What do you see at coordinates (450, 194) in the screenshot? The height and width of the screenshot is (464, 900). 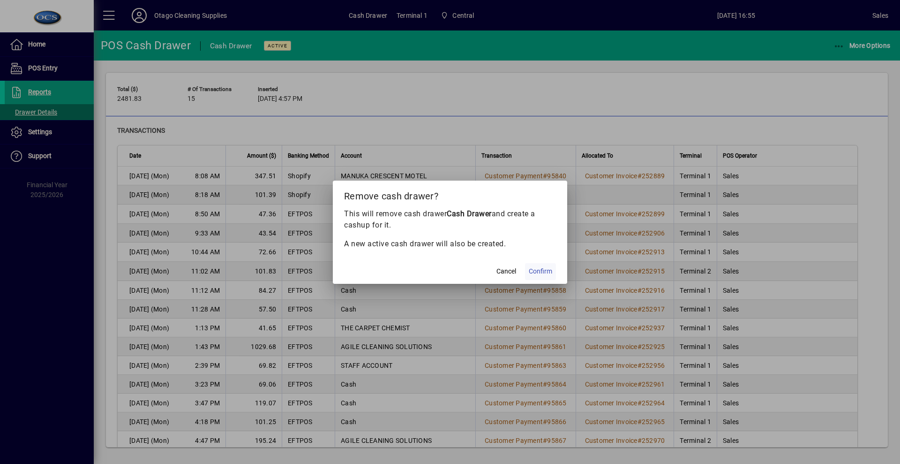 I see `h2: Remove cash drawer?` at bounding box center [450, 194].